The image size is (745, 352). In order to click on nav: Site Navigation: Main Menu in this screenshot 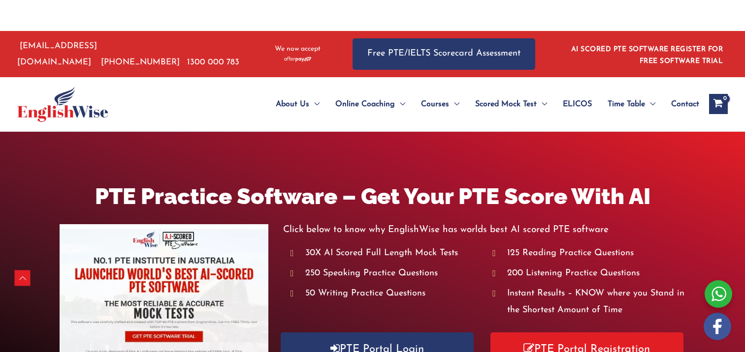, I will do `click(475, 104)`.